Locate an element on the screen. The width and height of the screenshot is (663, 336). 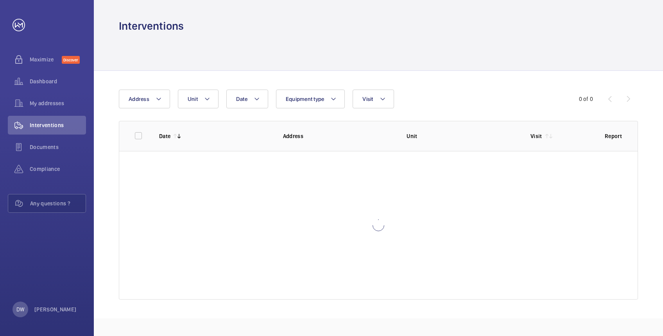
button: Date is located at coordinates (247, 99).